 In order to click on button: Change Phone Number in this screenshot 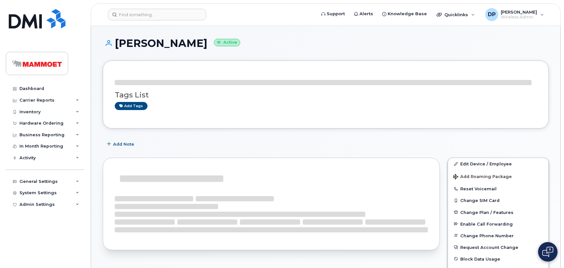, I will do `click(498, 236)`.